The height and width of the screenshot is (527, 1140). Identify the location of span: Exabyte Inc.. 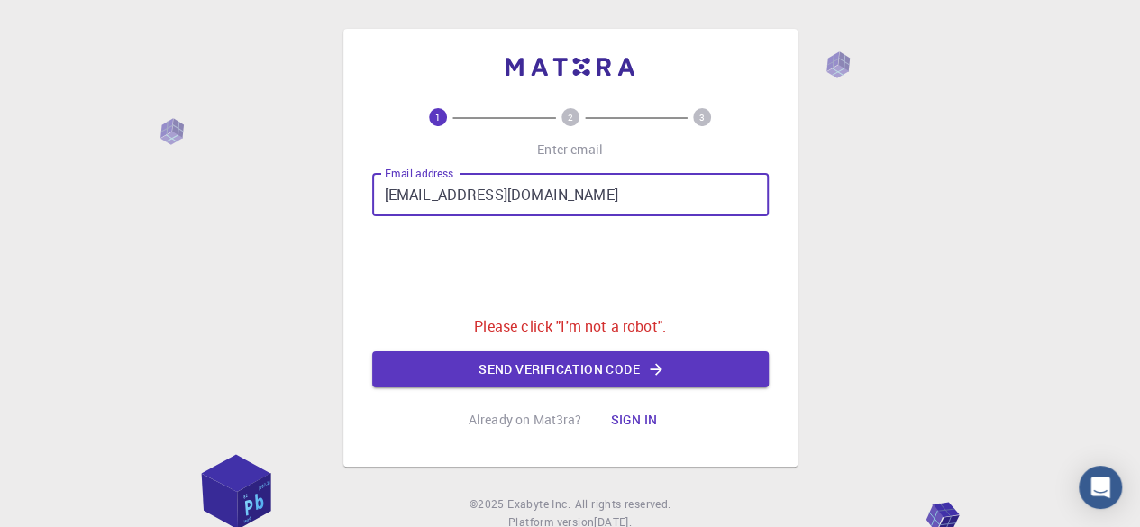
(539, 504).